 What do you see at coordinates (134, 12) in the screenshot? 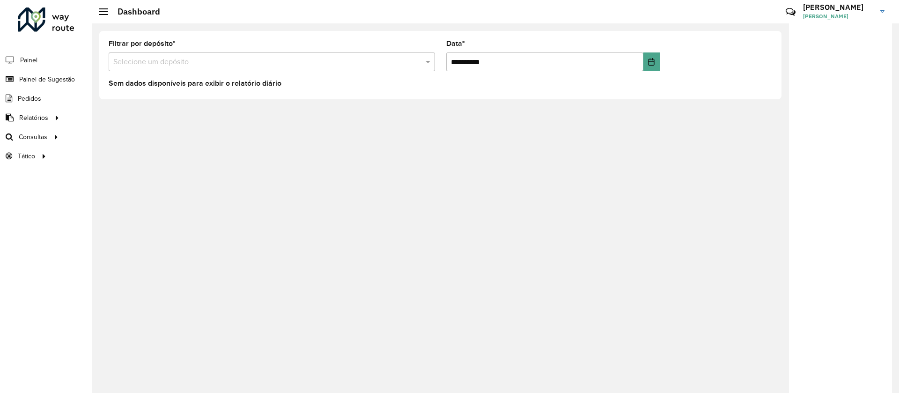
I see `h2: Dashboard` at bounding box center [134, 12].